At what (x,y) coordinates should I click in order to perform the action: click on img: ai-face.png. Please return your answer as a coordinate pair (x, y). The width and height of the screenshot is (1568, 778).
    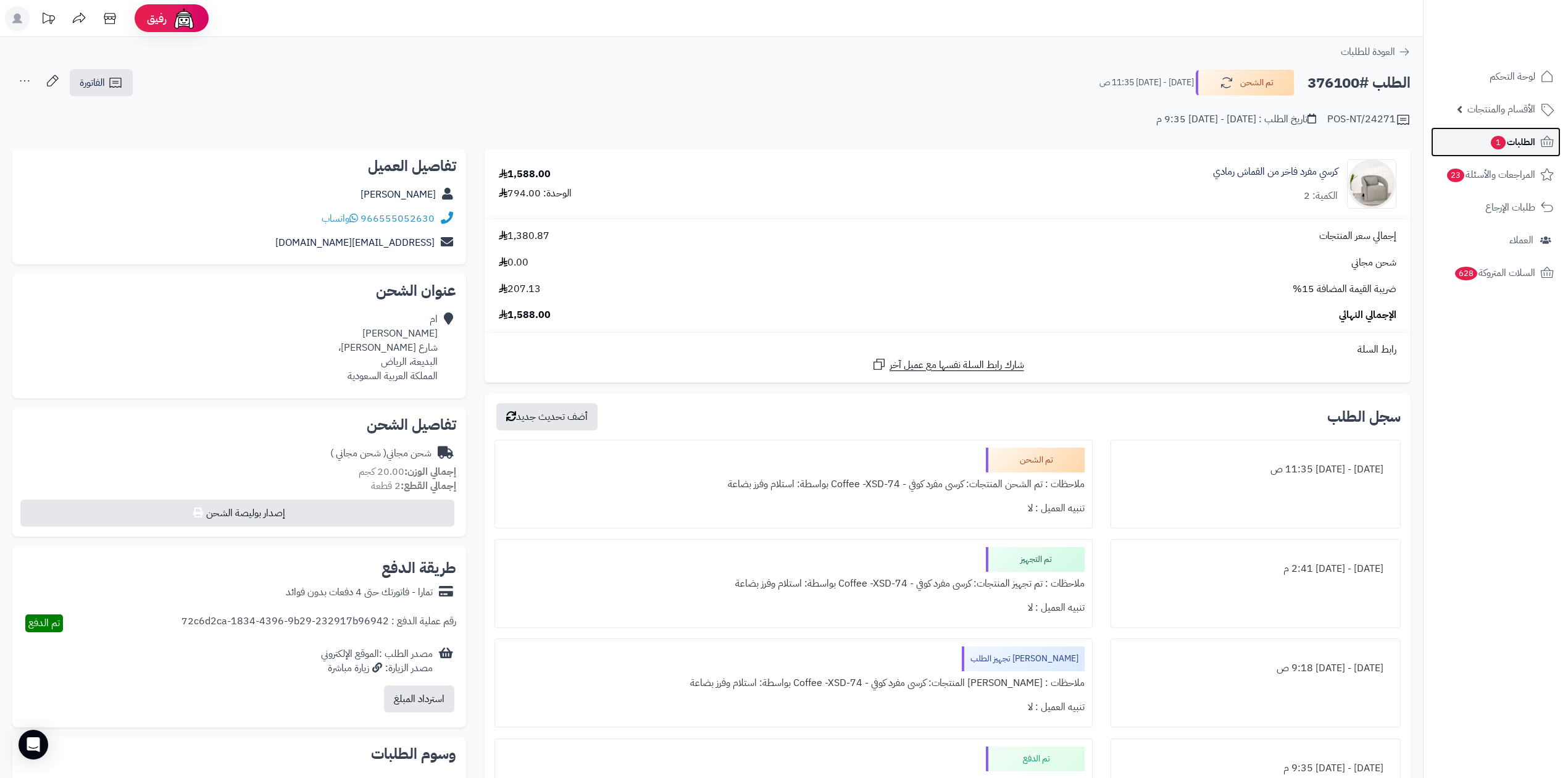
    Looking at the image, I should click on (184, 19).